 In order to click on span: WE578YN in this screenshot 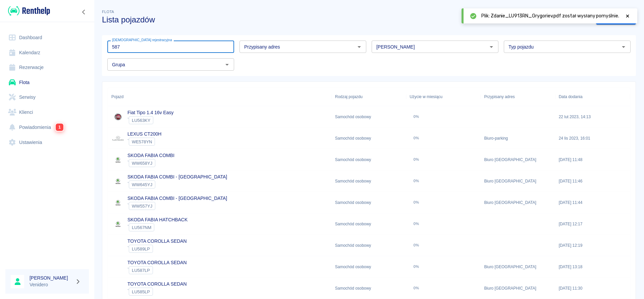, I will do `click(142, 142)`.